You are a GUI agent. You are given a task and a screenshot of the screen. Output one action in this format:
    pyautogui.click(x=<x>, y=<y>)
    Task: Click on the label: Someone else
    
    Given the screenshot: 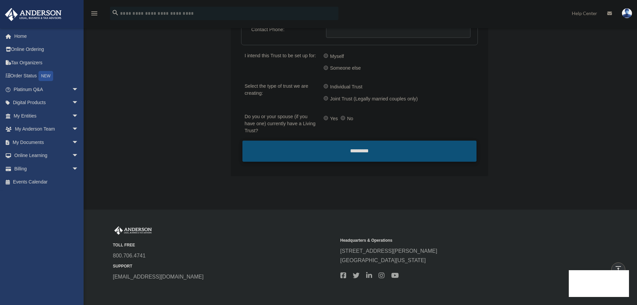 What is the action you would take?
    pyautogui.click(x=346, y=69)
    